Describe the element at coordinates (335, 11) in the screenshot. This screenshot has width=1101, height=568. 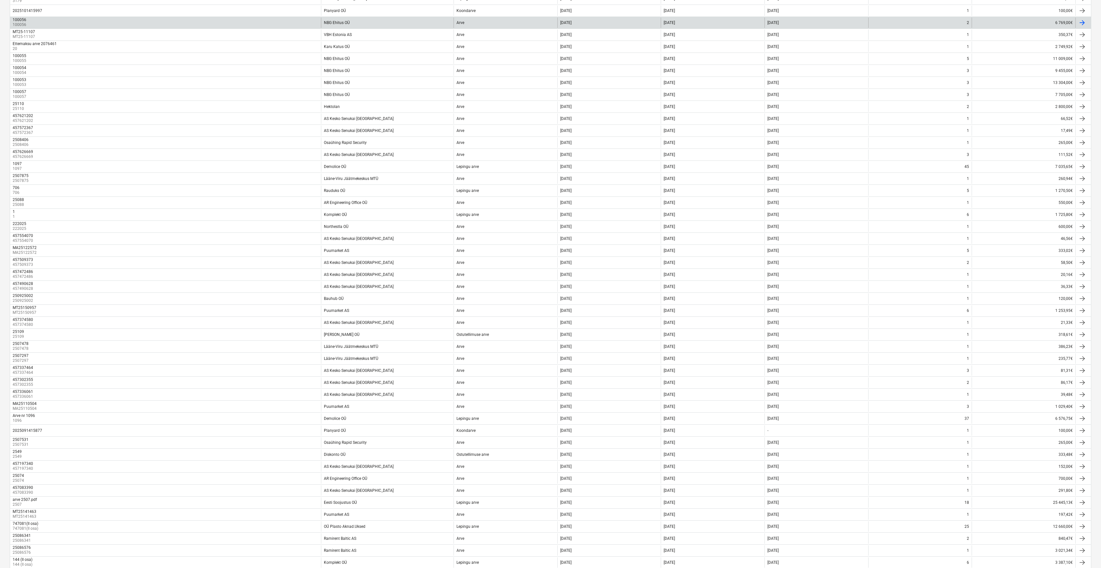
I see `div: Planyard OÜ` at that location.